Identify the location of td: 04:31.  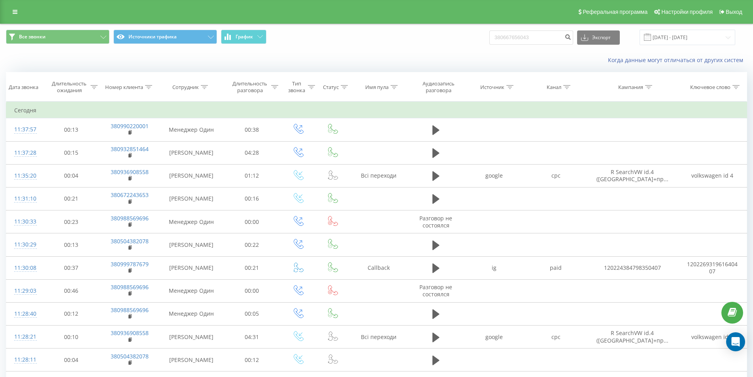
(252, 337).